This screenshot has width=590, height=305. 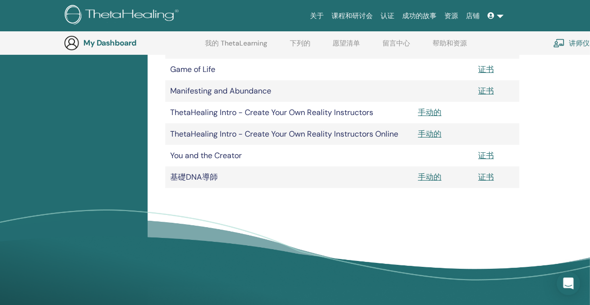 What do you see at coordinates (449, 47) in the screenshot?
I see `a: 帮助和资源` at bounding box center [449, 47].